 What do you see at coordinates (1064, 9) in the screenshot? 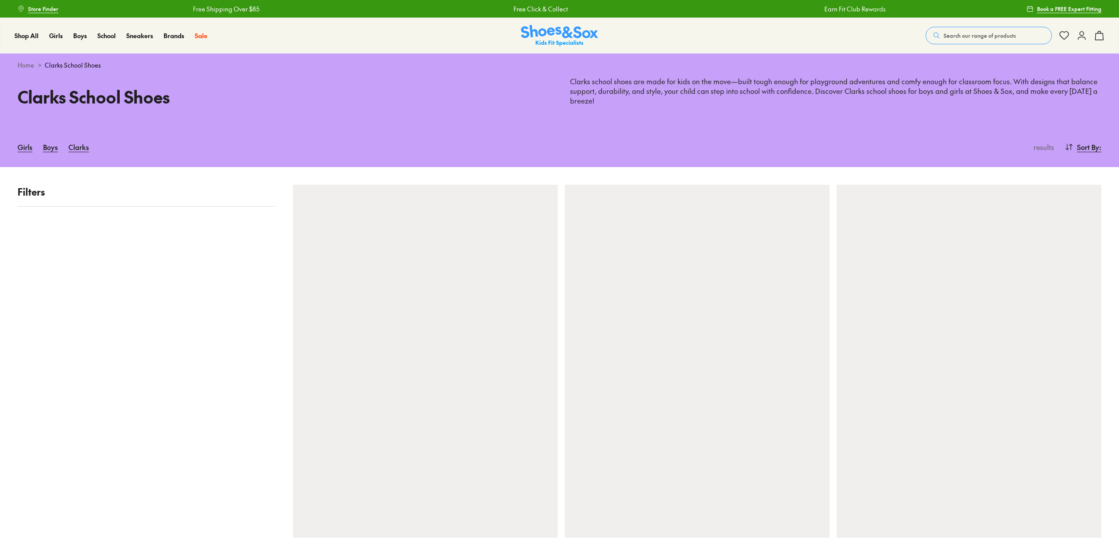
I see `a: Book a FREE Expert Fitting` at bounding box center [1064, 9].